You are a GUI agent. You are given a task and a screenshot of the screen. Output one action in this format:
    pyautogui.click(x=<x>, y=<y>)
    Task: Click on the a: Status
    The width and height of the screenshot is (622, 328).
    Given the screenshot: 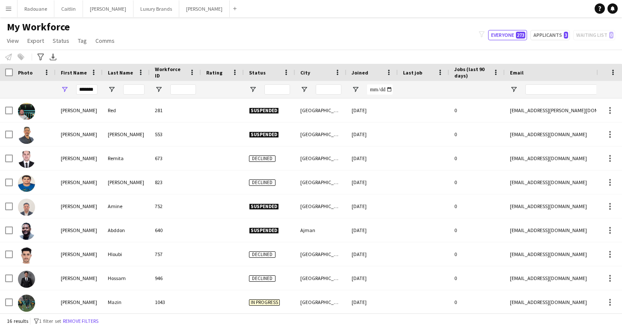 What is the action you would take?
    pyautogui.click(x=61, y=41)
    